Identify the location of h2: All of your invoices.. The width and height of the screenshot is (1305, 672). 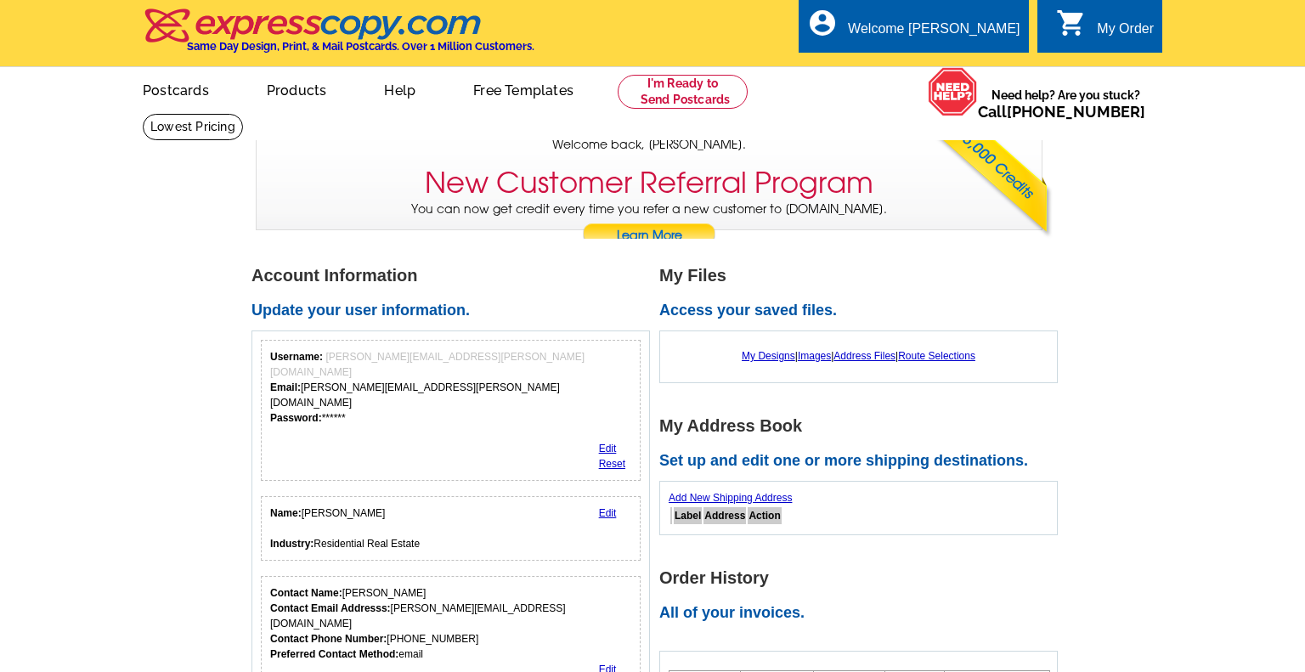
(863, 613).